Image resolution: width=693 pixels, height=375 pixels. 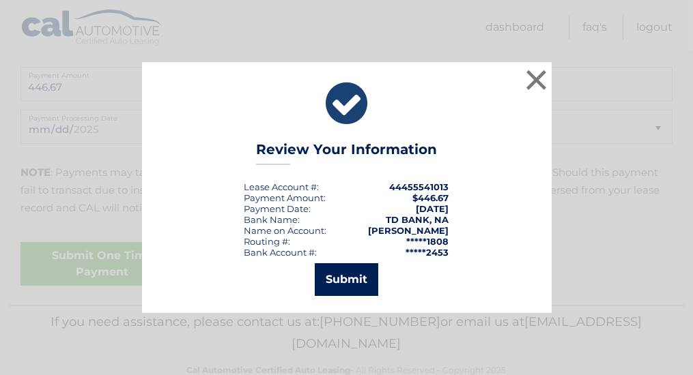 I want to click on strong: 44455541013, so click(x=419, y=187).